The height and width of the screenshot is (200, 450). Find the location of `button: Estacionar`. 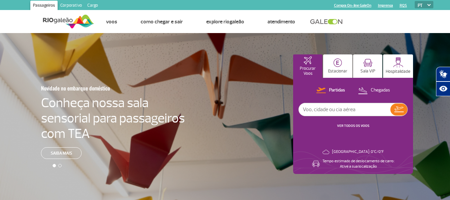

button: Estacionar is located at coordinates (338, 66).